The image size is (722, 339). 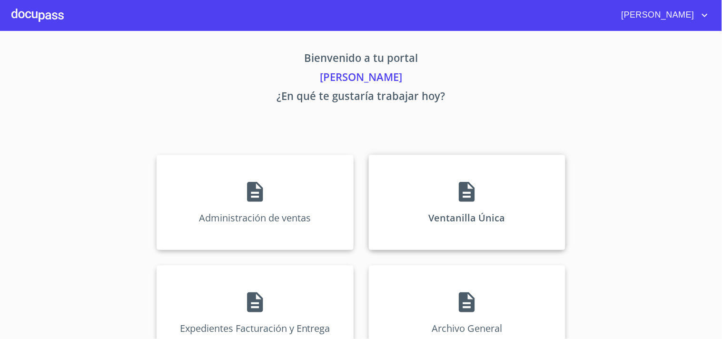 What do you see at coordinates (361, 59) in the screenshot?
I see `p: Bienvenido a tu portal` at bounding box center [361, 59].